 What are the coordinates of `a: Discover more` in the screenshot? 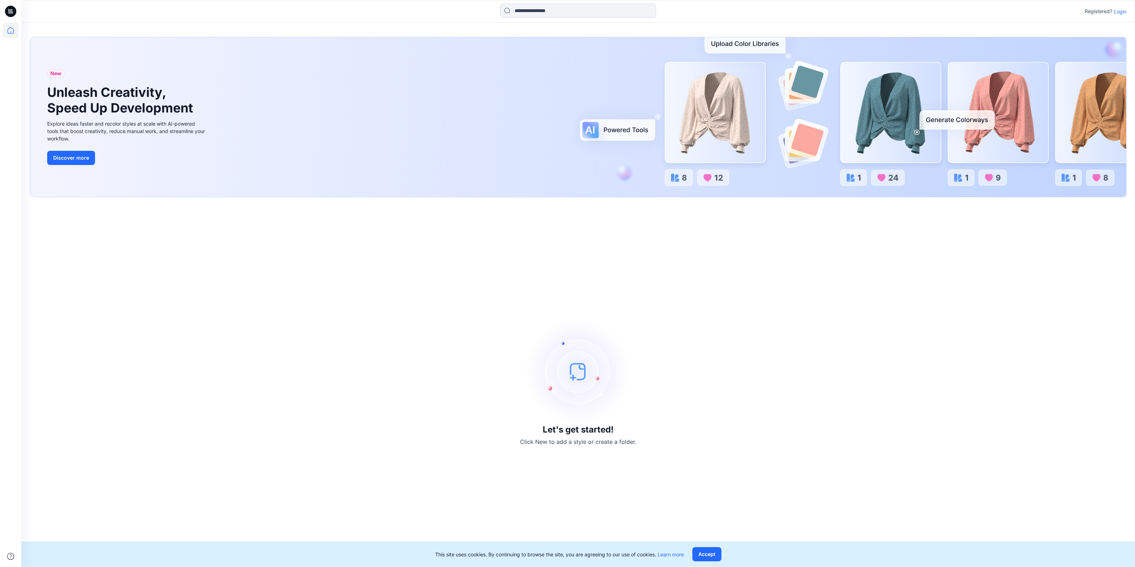 It's located at (127, 158).